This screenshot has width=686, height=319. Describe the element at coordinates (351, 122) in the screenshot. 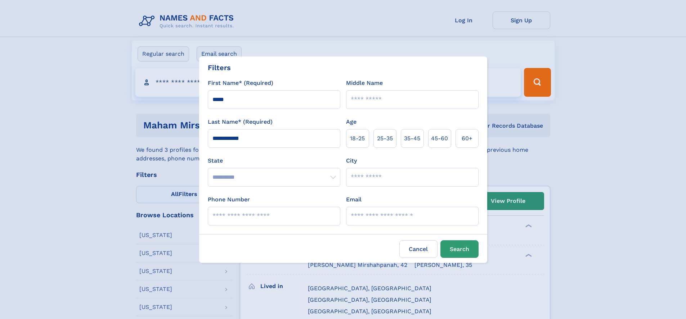

I see `label: Age` at that location.